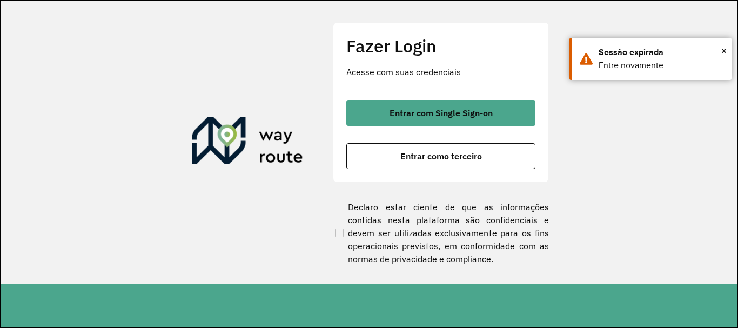 The height and width of the screenshot is (328, 738). I want to click on img: Roteirizador AmbevTech, so click(248, 143).